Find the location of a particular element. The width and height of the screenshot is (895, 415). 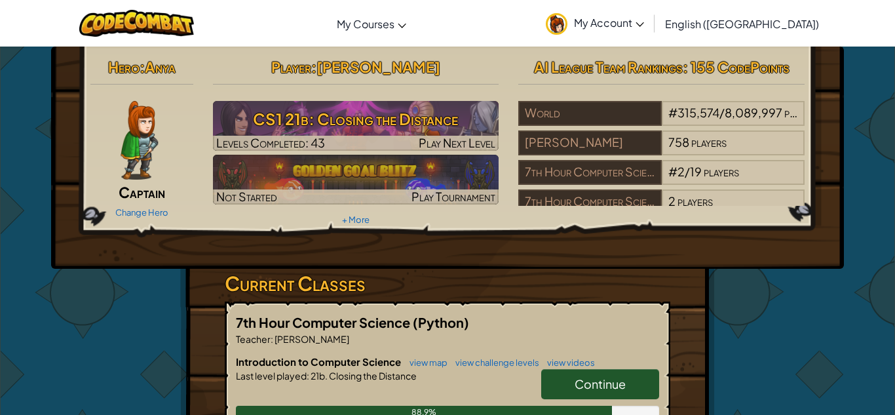

span: Play Next Level is located at coordinates (457, 142).